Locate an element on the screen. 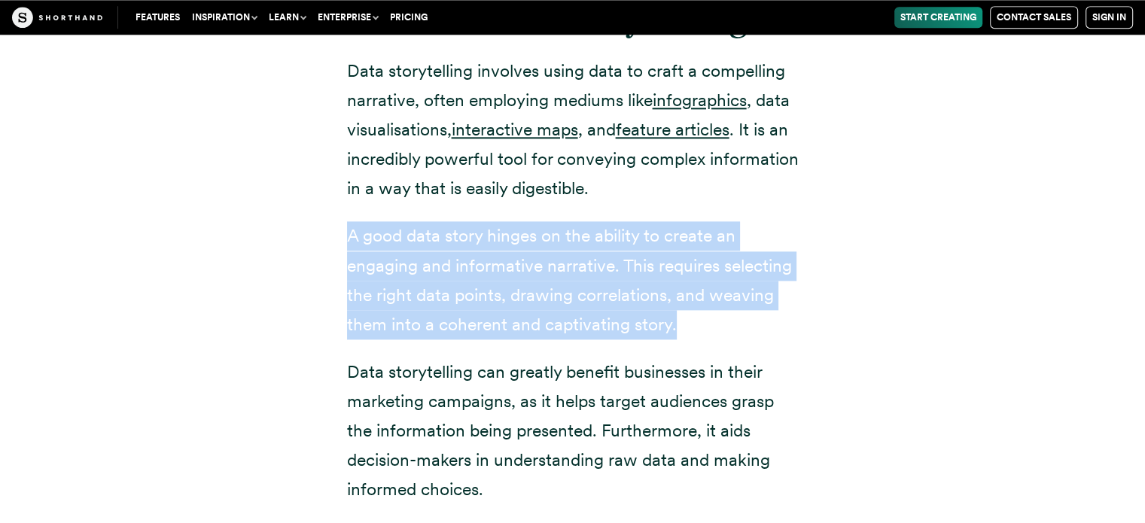 The image size is (1145, 523). a: feature articles is located at coordinates (672, 129).